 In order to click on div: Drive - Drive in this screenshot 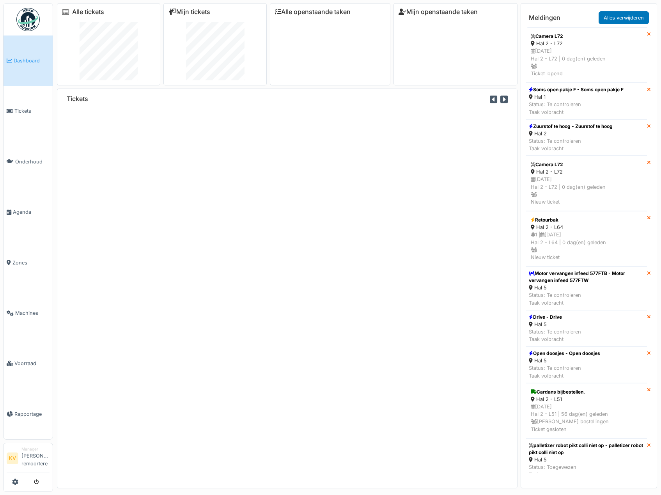, I will do `click(555, 317)`.